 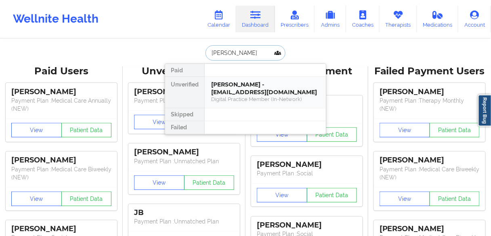 What do you see at coordinates (185, 128) in the screenshot?
I see `div: Failed` at bounding box center [185, 128].